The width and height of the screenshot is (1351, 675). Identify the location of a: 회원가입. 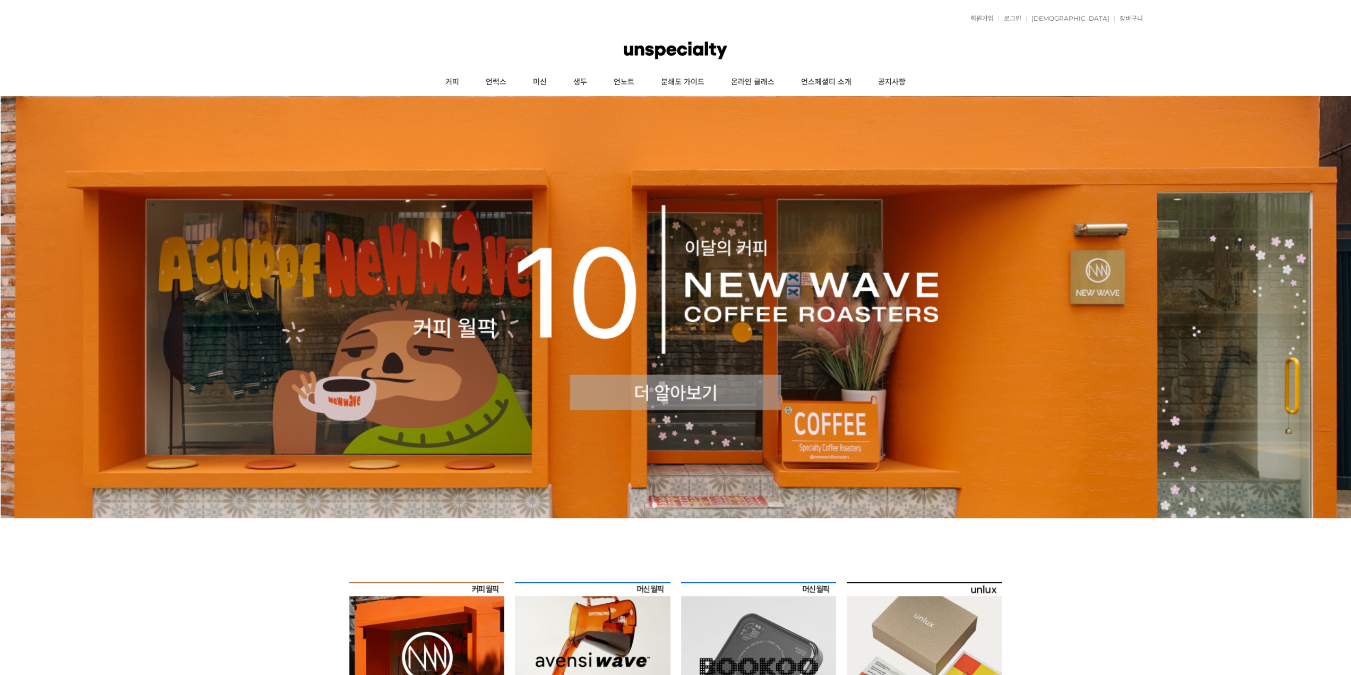
(980, 19).